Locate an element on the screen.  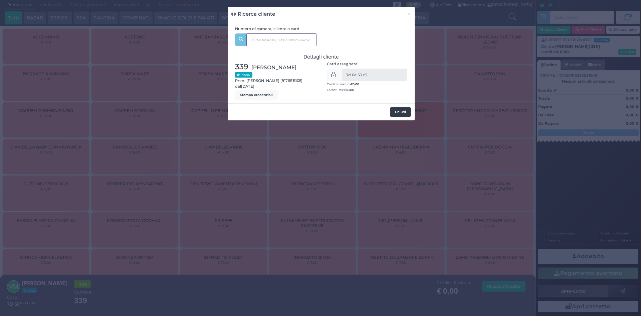
small: Carnet Pasti: is located at coordinates (341, 89).